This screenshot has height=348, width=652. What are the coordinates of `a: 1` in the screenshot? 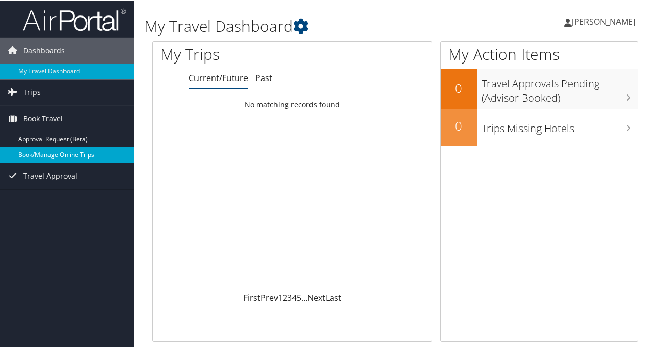 It's located at (280, 296).